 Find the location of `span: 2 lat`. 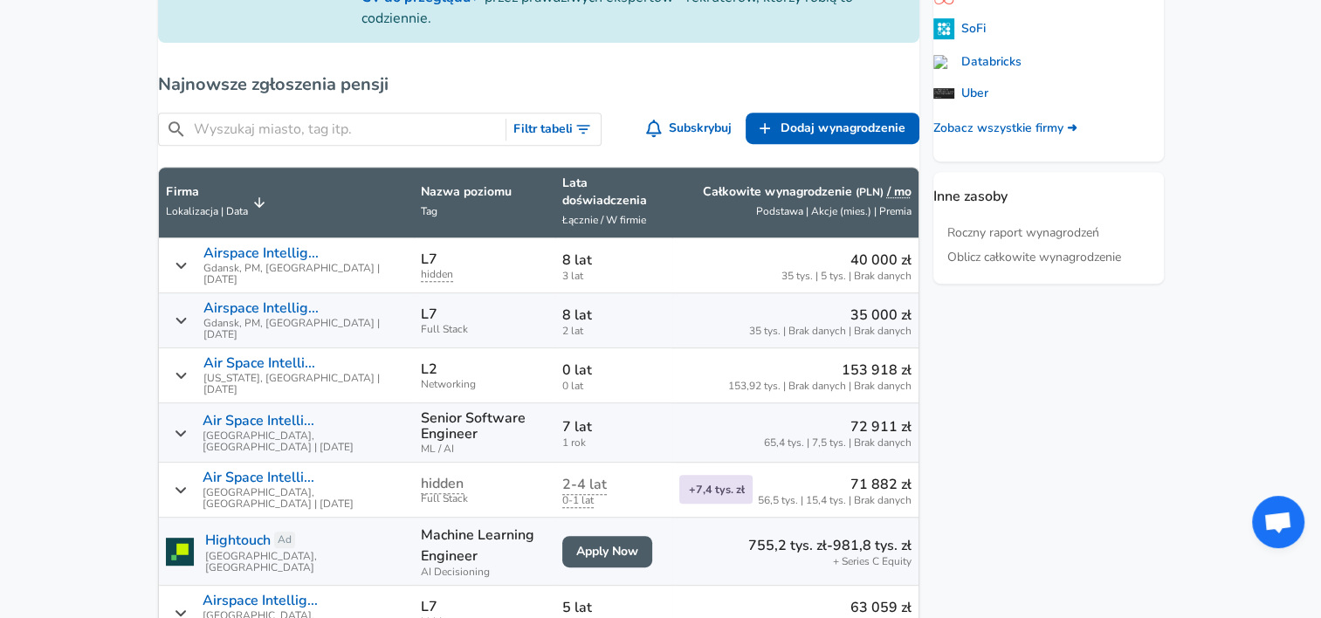

span: 2 lat is located at coordinates (614, 331).